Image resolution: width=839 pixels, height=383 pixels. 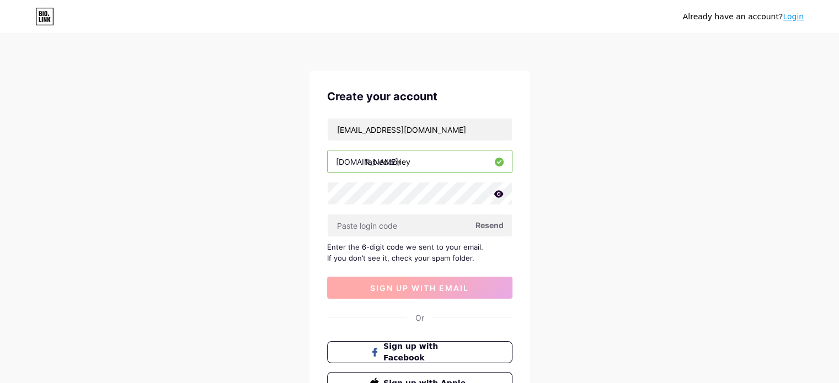 I want to click on input: username, so click(x=420, y=162).